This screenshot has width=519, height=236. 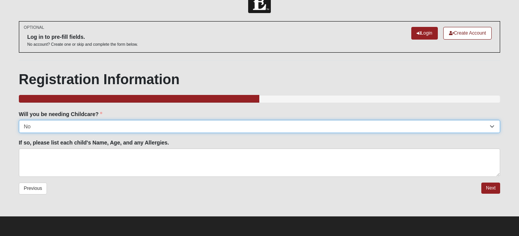 I want to click on a: Previous, so click(x=33, y=189).